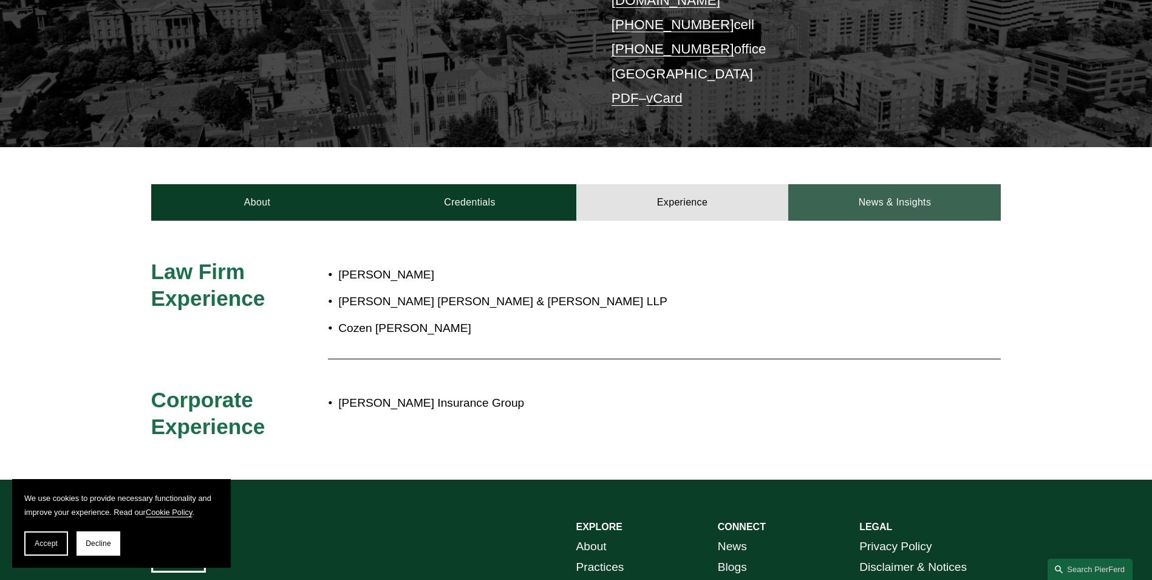 The height and width of the screenshot is (580, 1152). Describe the element at coordinates (121, 523) in the screenshot. I see `section: Cookie banner` at that location.